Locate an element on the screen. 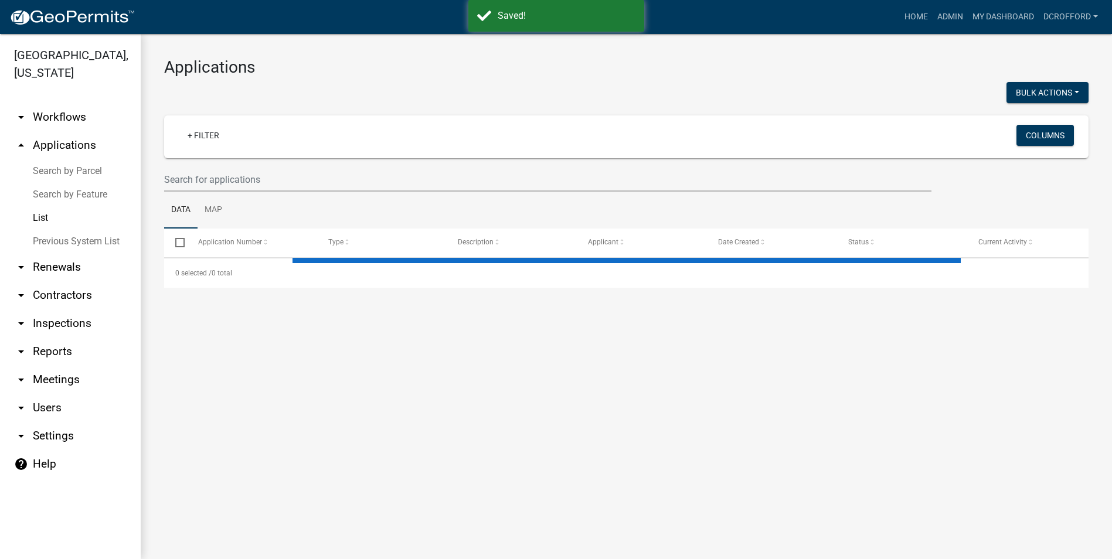 This screenshot has width=1112, height=559. datatable-header-cell: Status is located at coordinates (902, 243).